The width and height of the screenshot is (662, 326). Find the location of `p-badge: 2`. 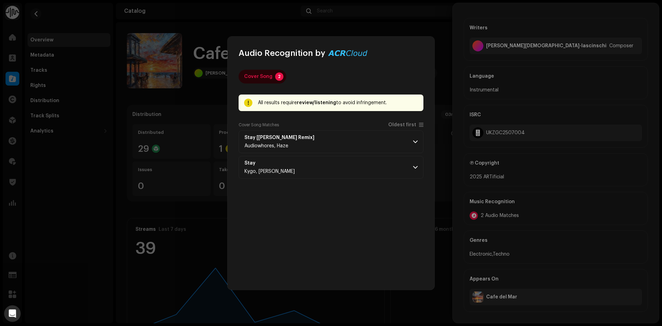

p-badge: 2 is located at coordinates (279, 77).